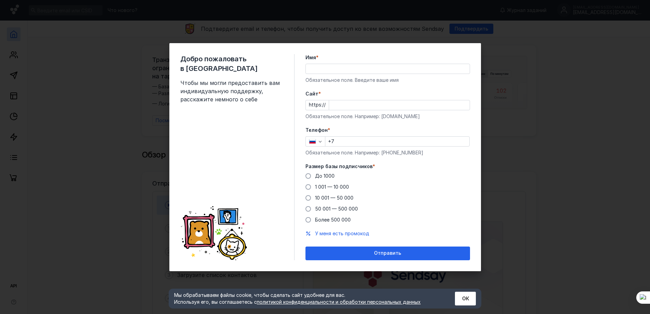 This screenshot has width=650, height=314. What do you see at coordinates (306, 299) in the screenshot?
I see `div: Мы обрабатываем файлы cookie, чтобы сделать сайт удобнее для вас. Используя его, вы соглашаетесь c` at bounding box center [306, 299].